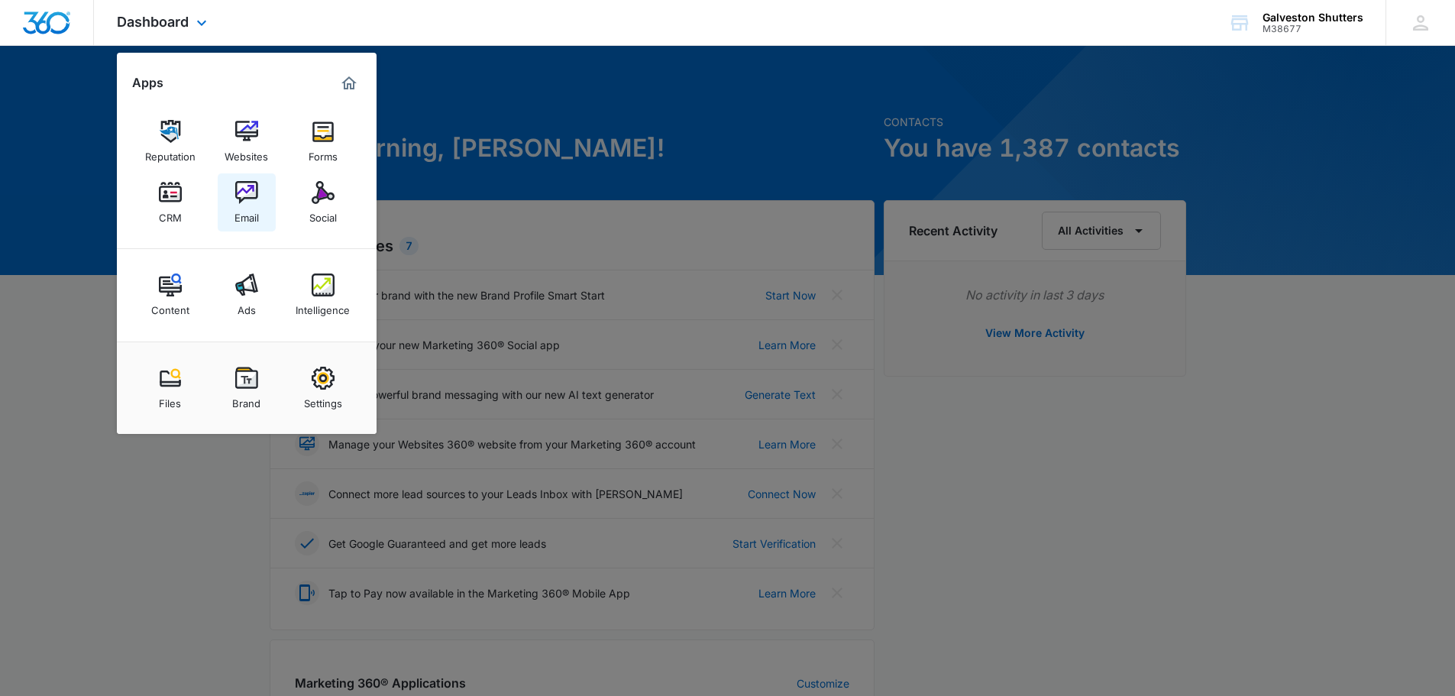 The width and height of the screenshot is (1455, 696). What do you see at coordinates (170, 388) in the screenshot?
I see `a: Files` at bounding box center [170, 388].